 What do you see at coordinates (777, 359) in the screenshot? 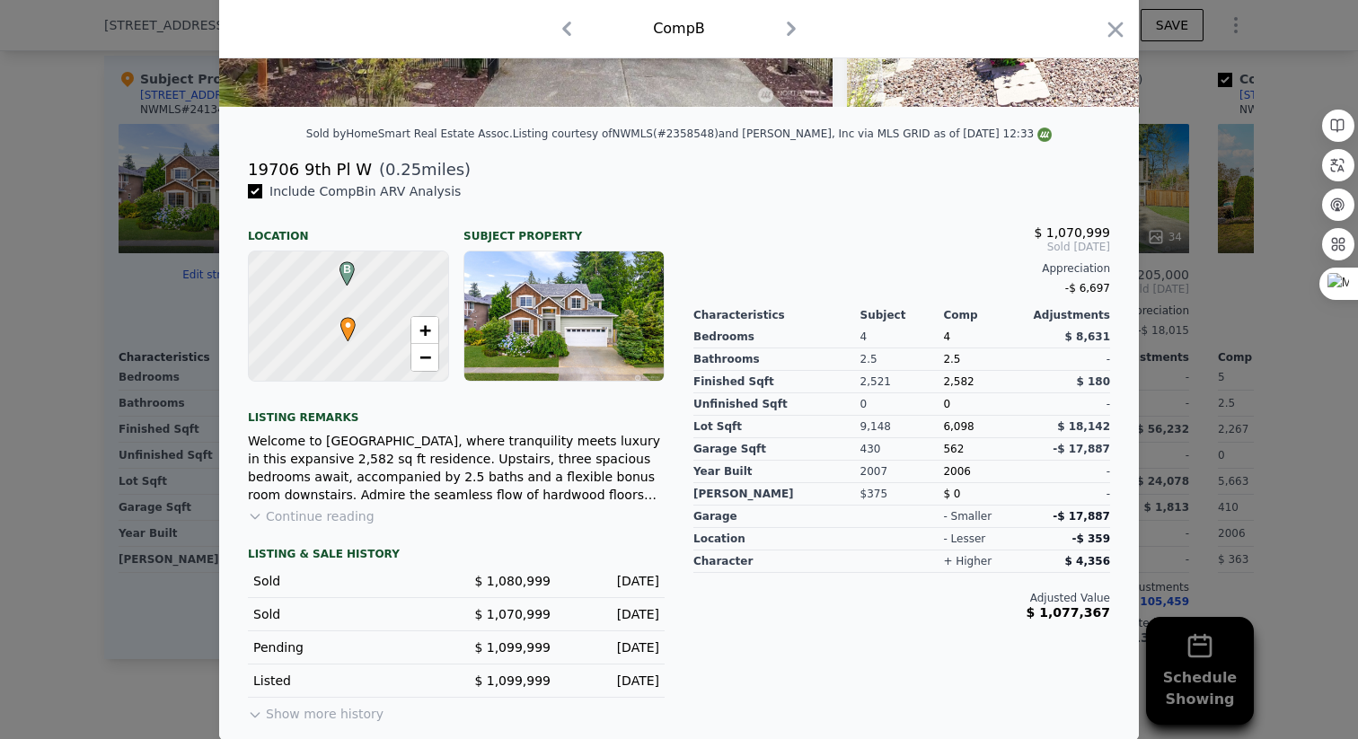
I see `div: Bathrooms` at bounding box center [777, 359].